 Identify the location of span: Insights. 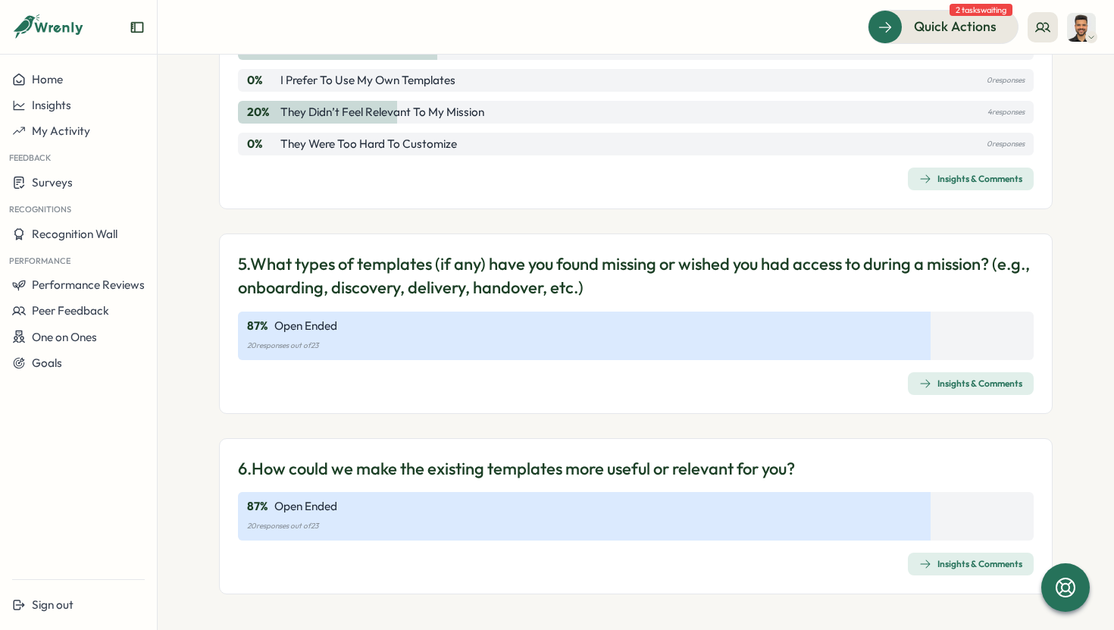
(52, 105).